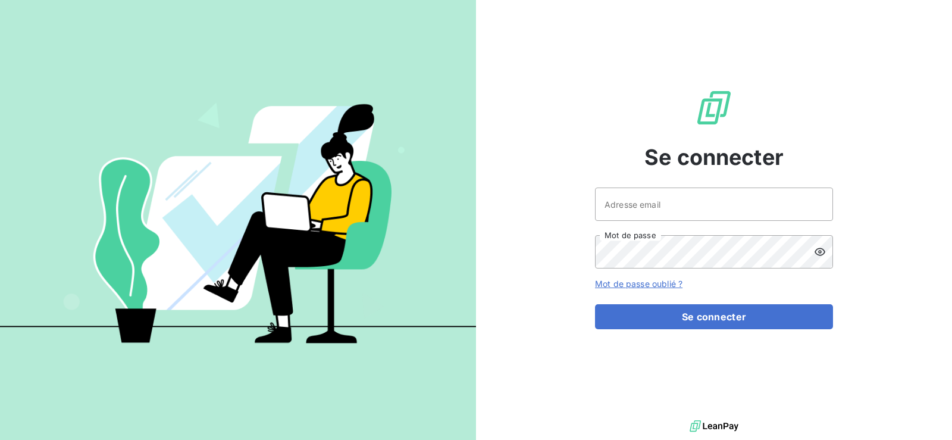 The image size is (952, 440). What do you see at coordinates (714, 204) in the screenshot?
I see `input: placeholder` at bounding box center [714, 204].